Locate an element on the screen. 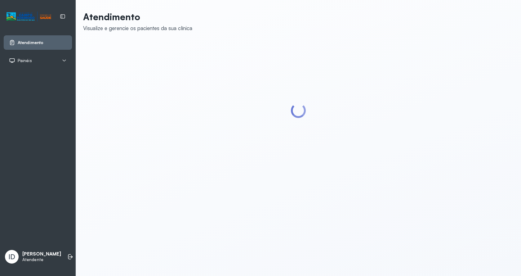  span: Atendimento is located at coordinates (30, 42).